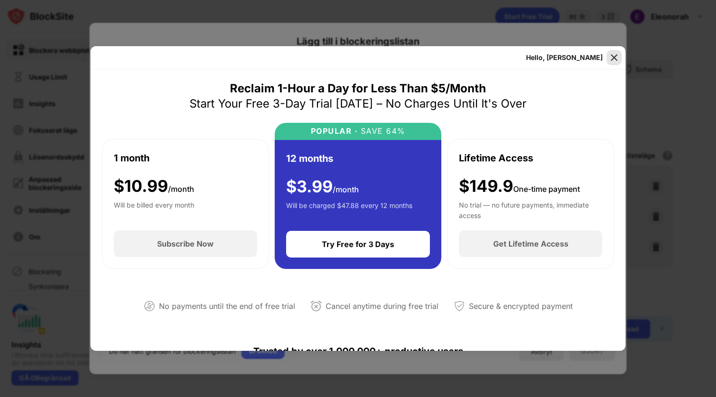  Describe the element at coordinates (358, 89) in the screenshot. I see `div: Reclaim 1-Hour a Day for Less Than $5/Month` at that location.